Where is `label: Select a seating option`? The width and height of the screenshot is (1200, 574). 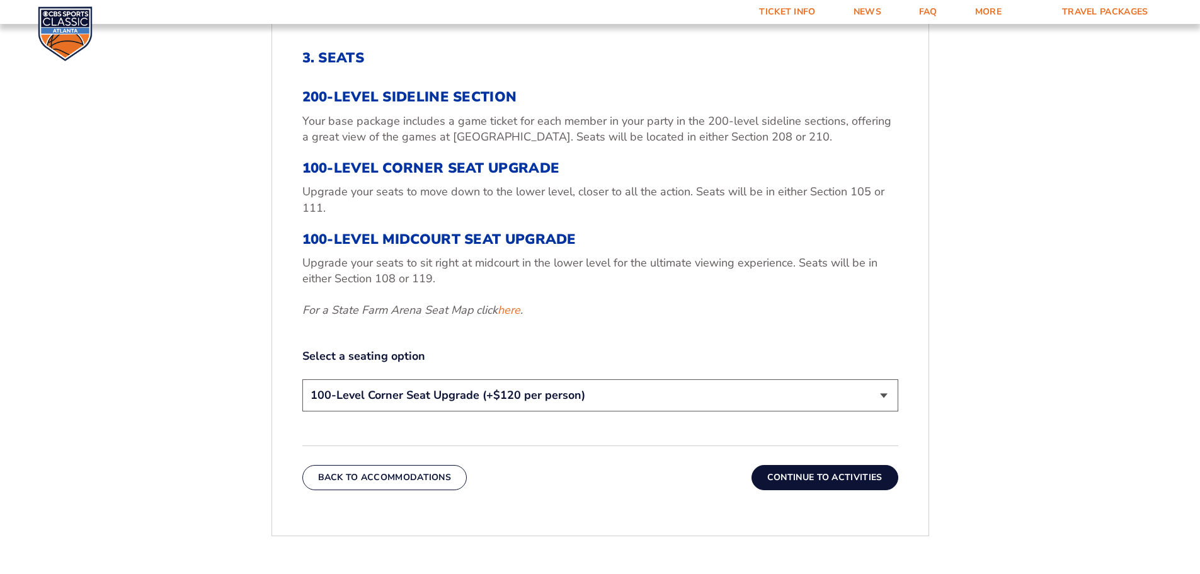 label: Select a seating option is located at coordinates (600, 356).